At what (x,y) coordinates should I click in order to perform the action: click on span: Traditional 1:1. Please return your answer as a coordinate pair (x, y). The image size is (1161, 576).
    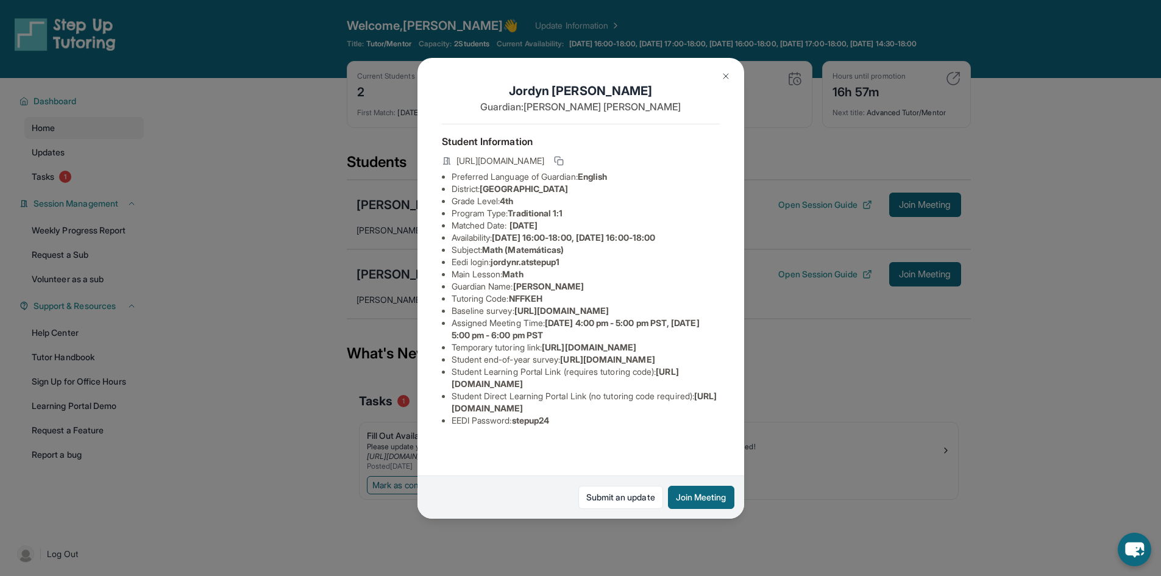
    Looking at the image, I should click on (535, 213).